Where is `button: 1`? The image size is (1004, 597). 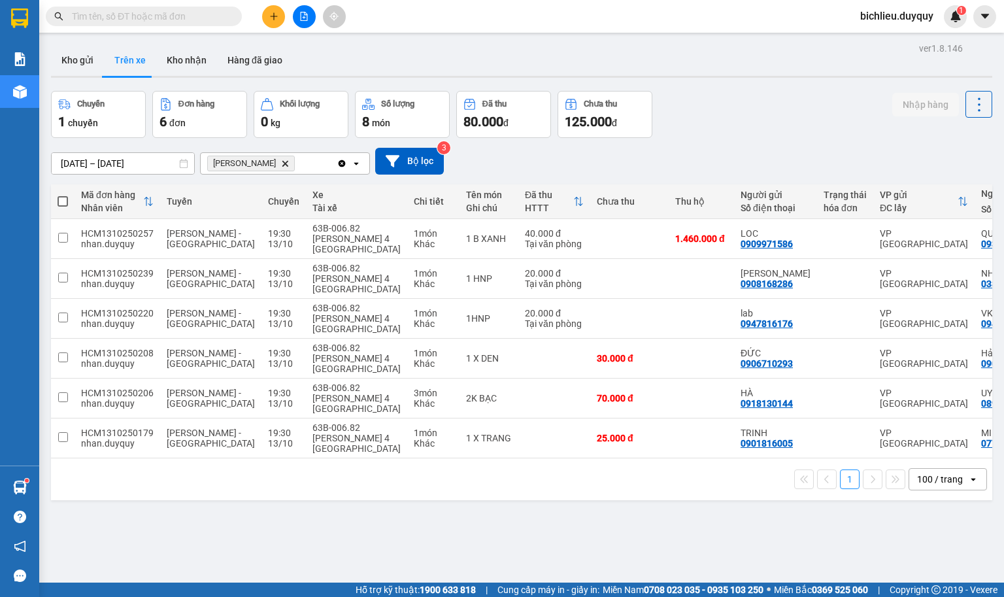
button: 1 is located at coordinates (850, 479).